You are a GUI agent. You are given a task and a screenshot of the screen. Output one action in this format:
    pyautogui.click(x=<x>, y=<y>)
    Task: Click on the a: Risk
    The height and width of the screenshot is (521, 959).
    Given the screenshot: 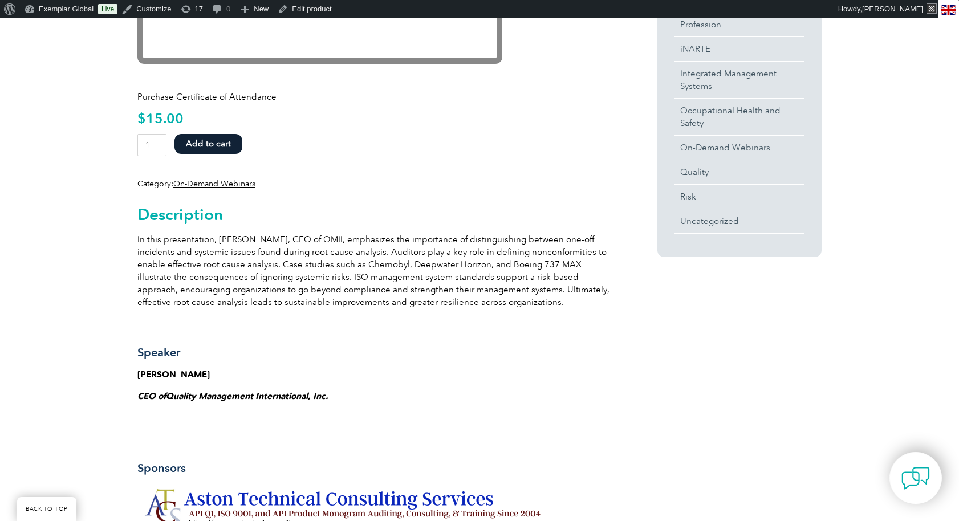 What is the action you would take?
    pyautogui.click(x=739, y=197)
    